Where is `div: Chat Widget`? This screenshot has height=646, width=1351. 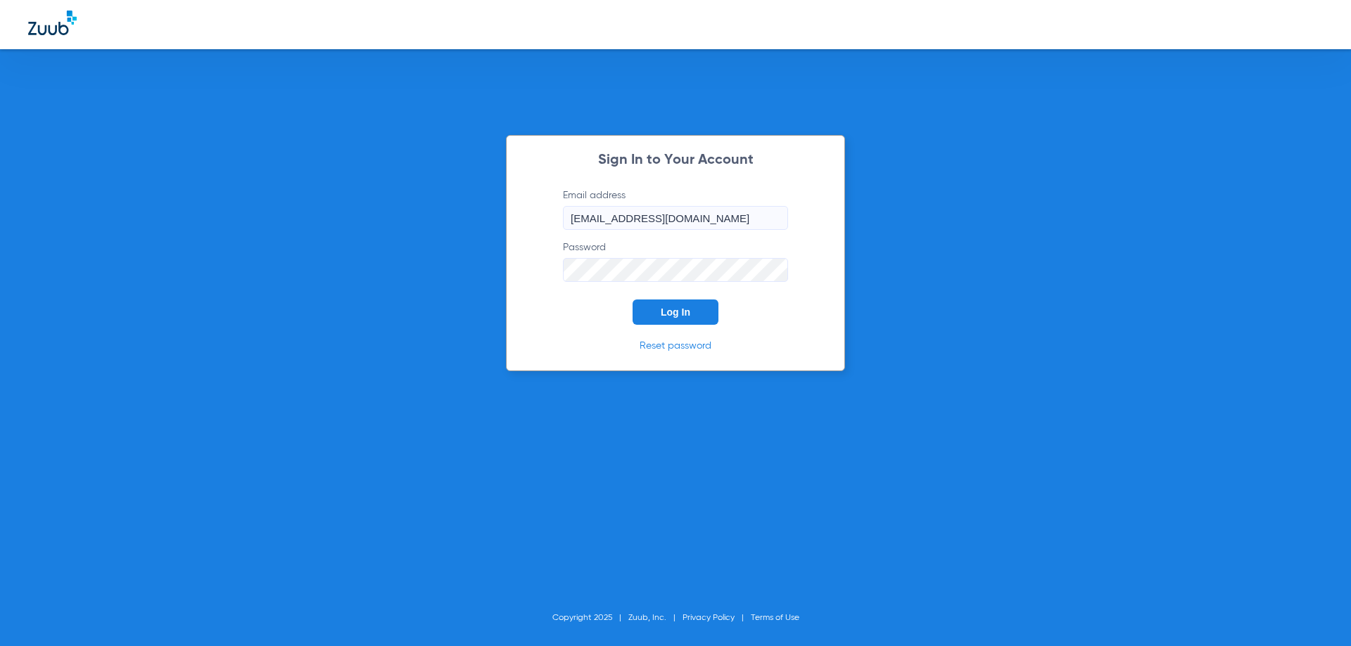 div: Chat Widget is located at coordinates (1315, 613).